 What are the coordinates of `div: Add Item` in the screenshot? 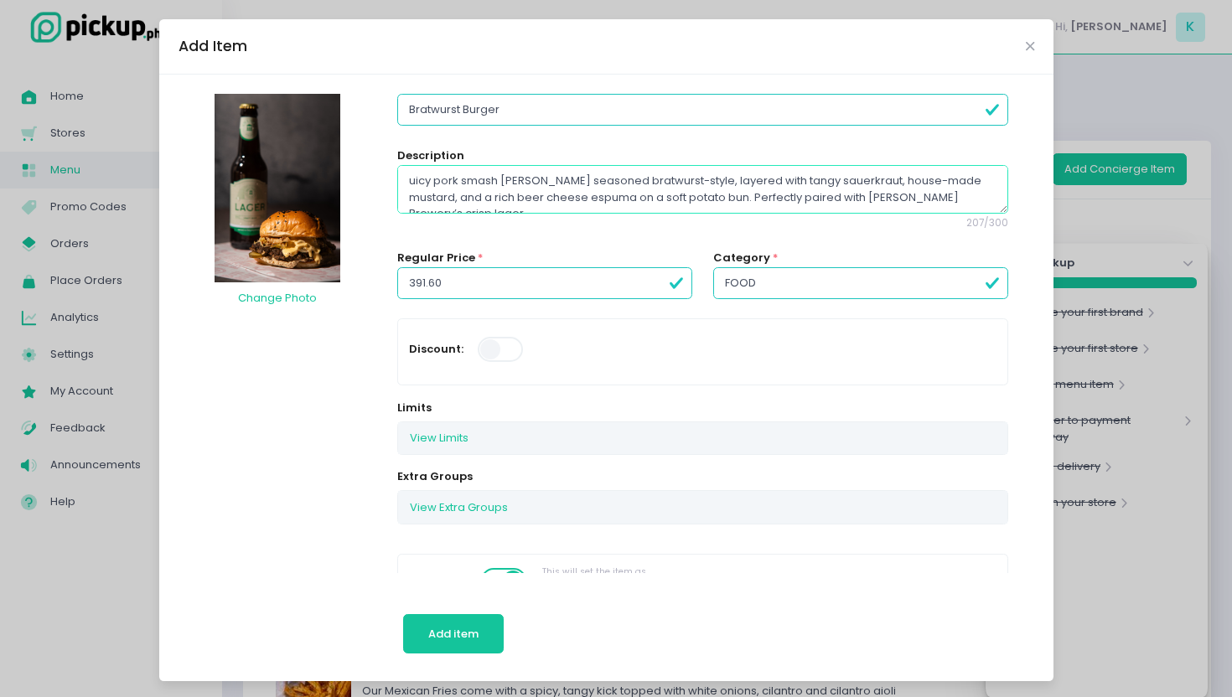 It's located at (213, 46).